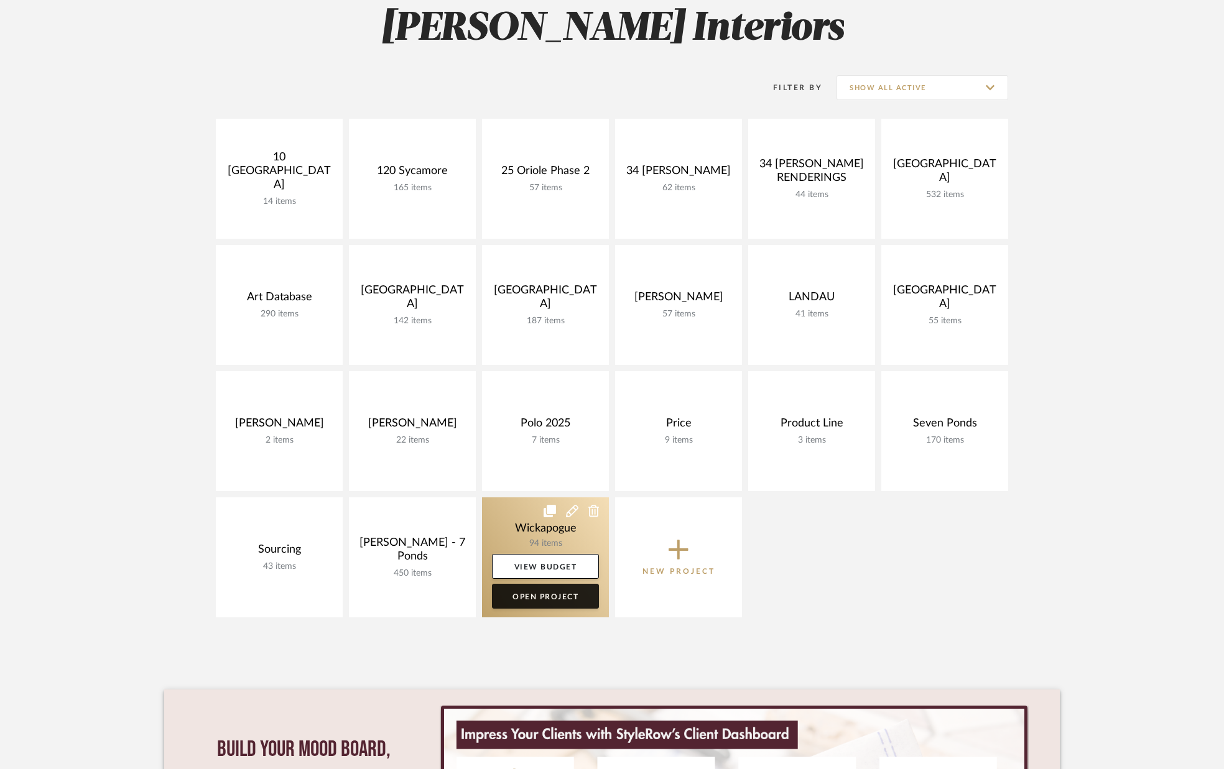  What do you see at coordinates (945, 321) in the screenshot?
I see `div: 55 items` at bounding box center [945, 321].